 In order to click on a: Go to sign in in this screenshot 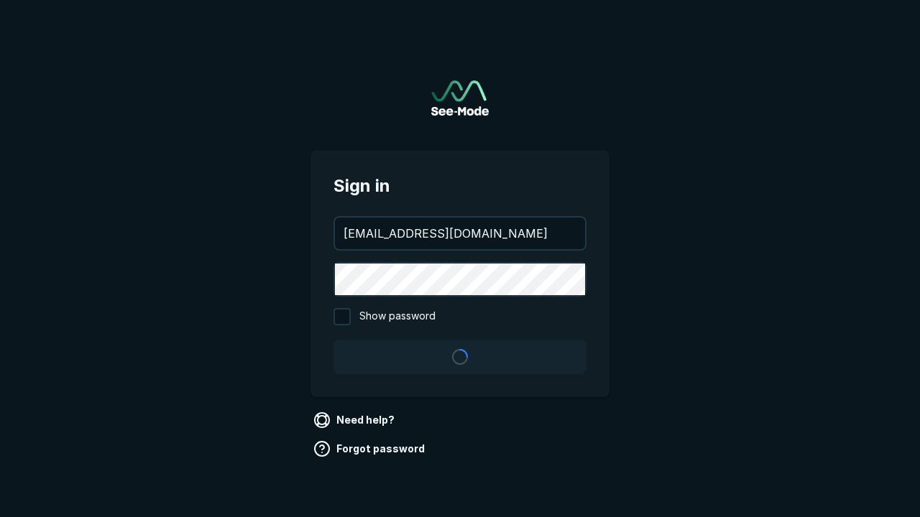, I will do `click(460, 98)`.